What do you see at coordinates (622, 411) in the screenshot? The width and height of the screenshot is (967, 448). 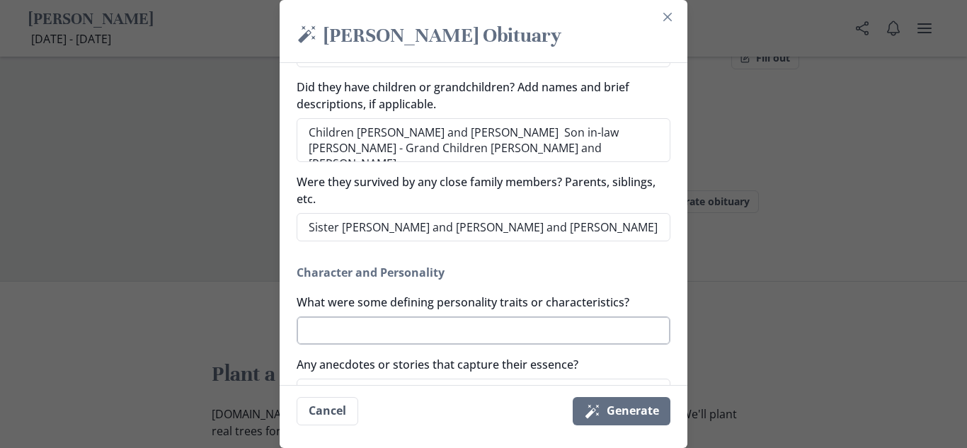 I see `button: Generate` at bounding box center [622, 411].